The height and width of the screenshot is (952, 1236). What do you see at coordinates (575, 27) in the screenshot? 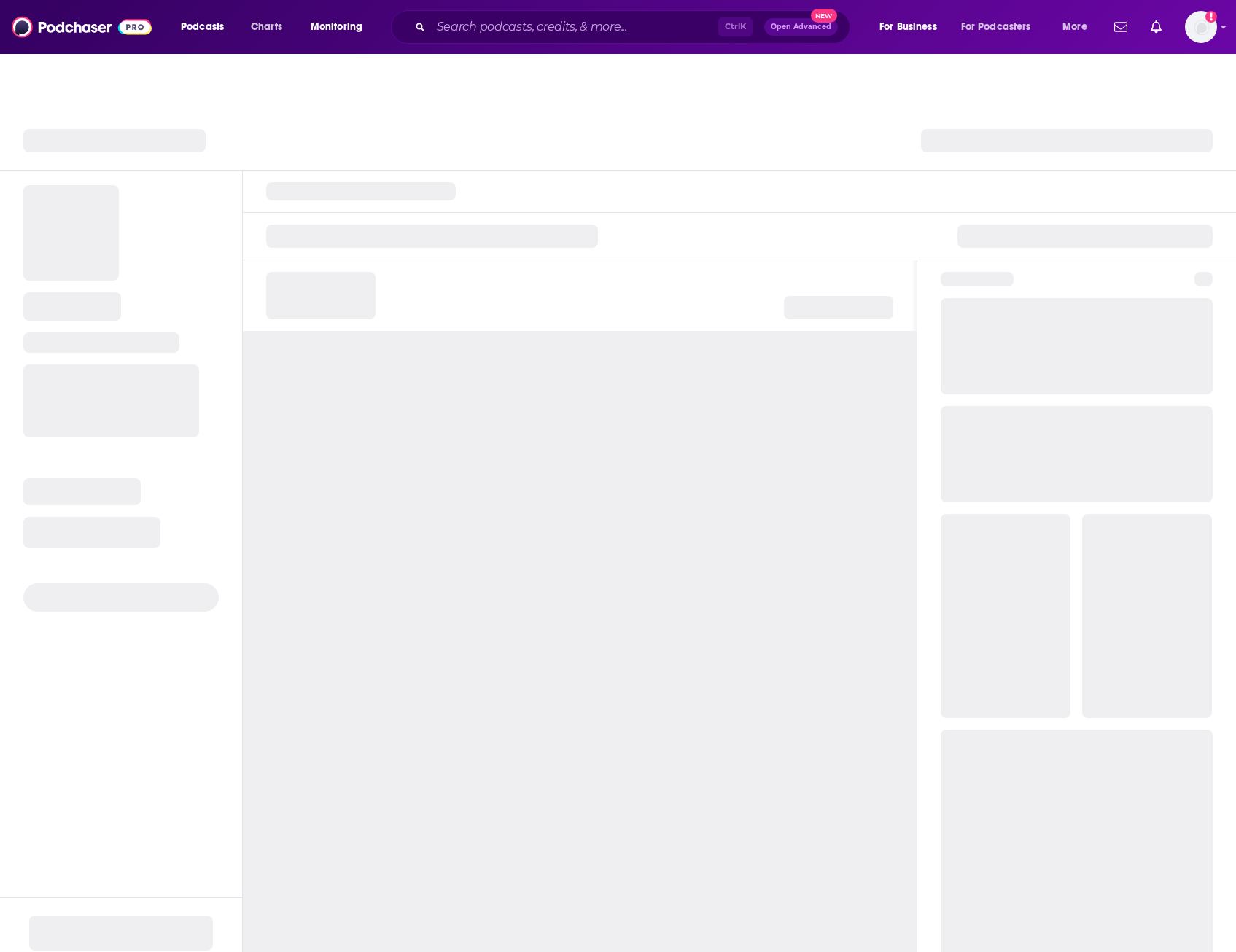
I see `input: Search podcasts, credits, & more...` at bounding box center [575, 27].